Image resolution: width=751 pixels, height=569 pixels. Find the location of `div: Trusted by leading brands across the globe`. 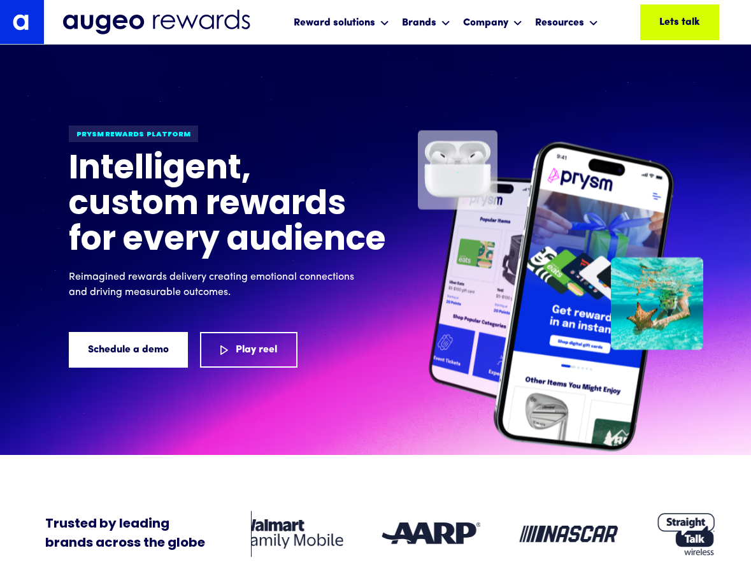

div: Trusted by leading brands across the globe is located at coordinates (125, 534).